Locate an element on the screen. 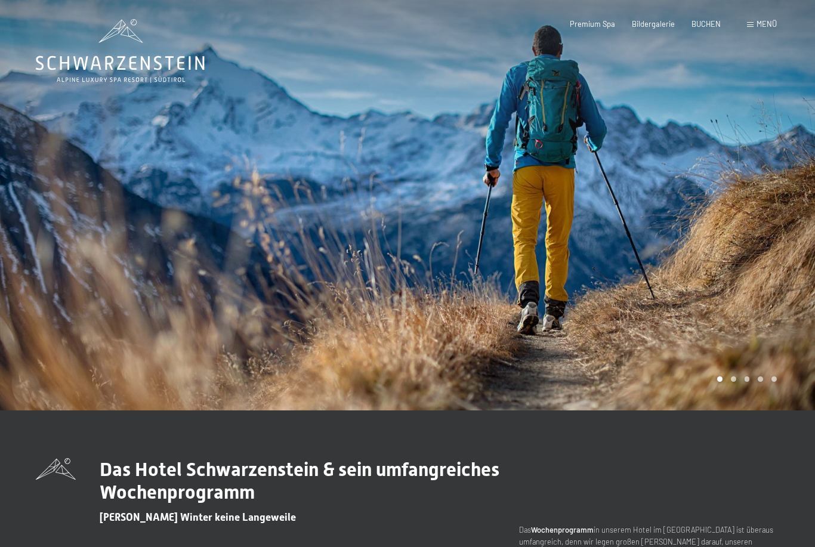 Image resolution: width=815 pixels, height=547 pixels. strong: Wochenprogramm is located at coordinates (562, 530).